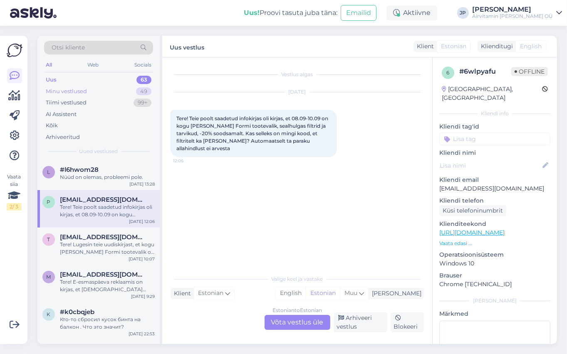 The width and height of the screenshot is (567, 354). What do you see at coordinates (107, 323) in the screenshot?
I see `div: Кто-то сбросил кусок бинта на балкон . Что это значит?` at bounding box center [107, 323].